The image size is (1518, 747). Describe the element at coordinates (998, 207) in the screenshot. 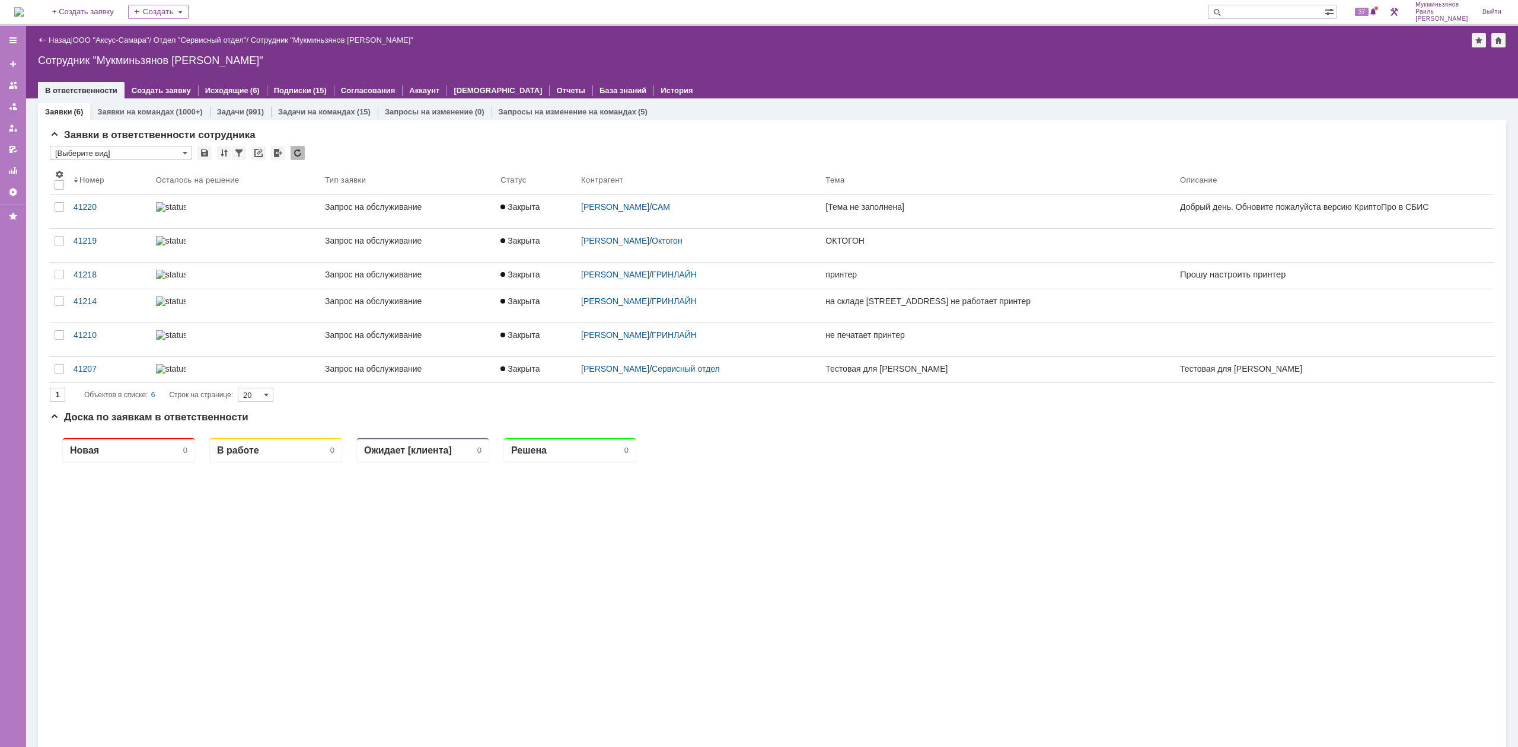

I see `div: [Тема не заполнена]` at that location.